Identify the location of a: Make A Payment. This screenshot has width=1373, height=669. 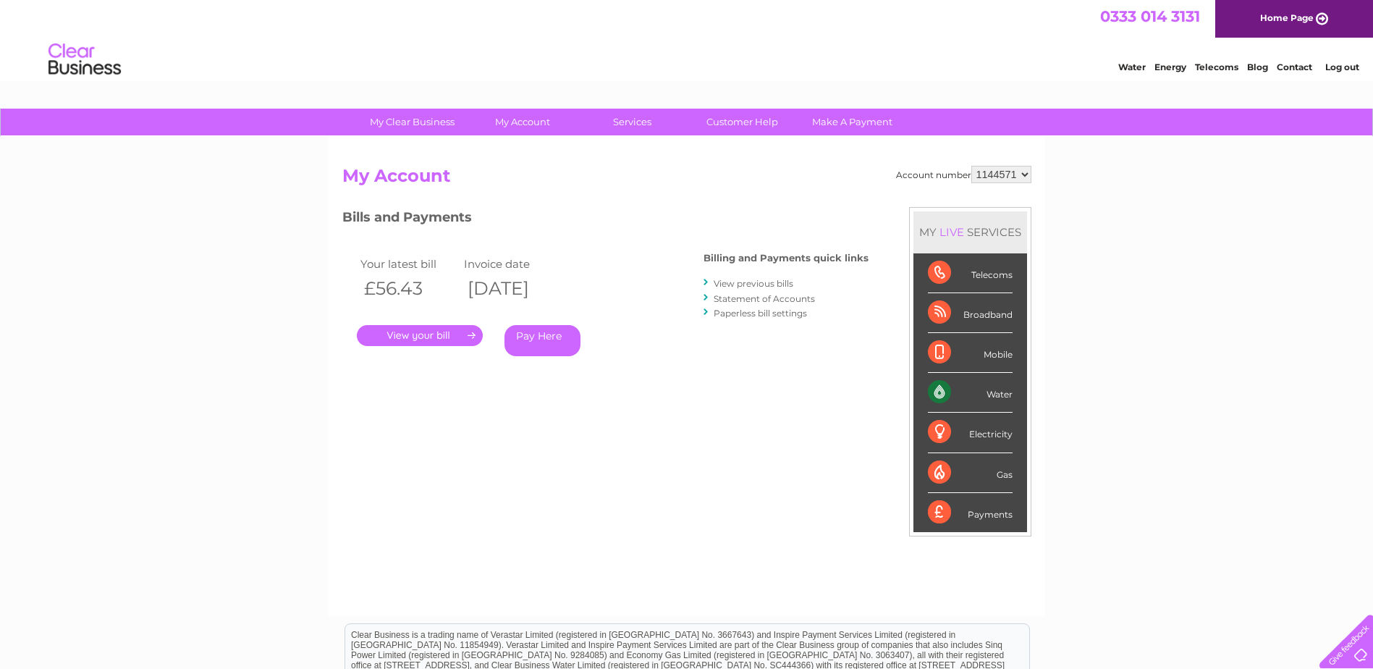
(852, 122).